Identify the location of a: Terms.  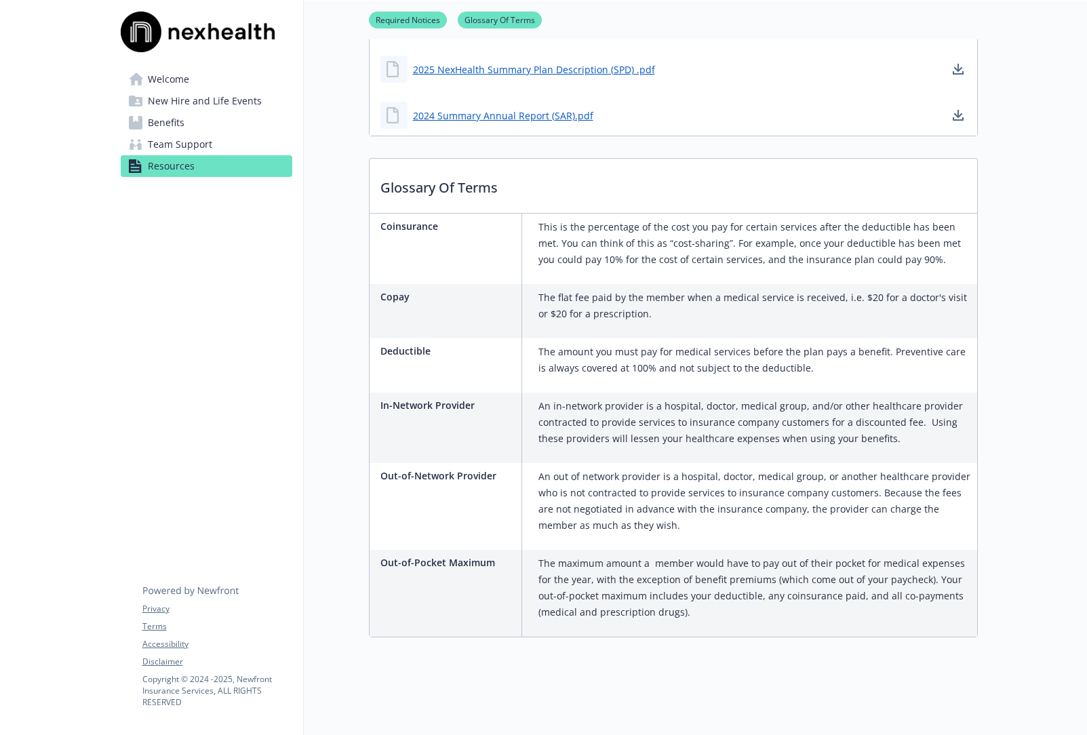
(217, 626).